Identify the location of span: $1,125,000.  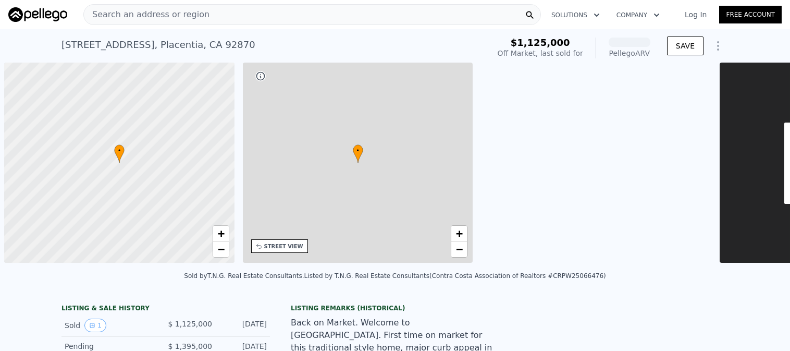
(540, 42).